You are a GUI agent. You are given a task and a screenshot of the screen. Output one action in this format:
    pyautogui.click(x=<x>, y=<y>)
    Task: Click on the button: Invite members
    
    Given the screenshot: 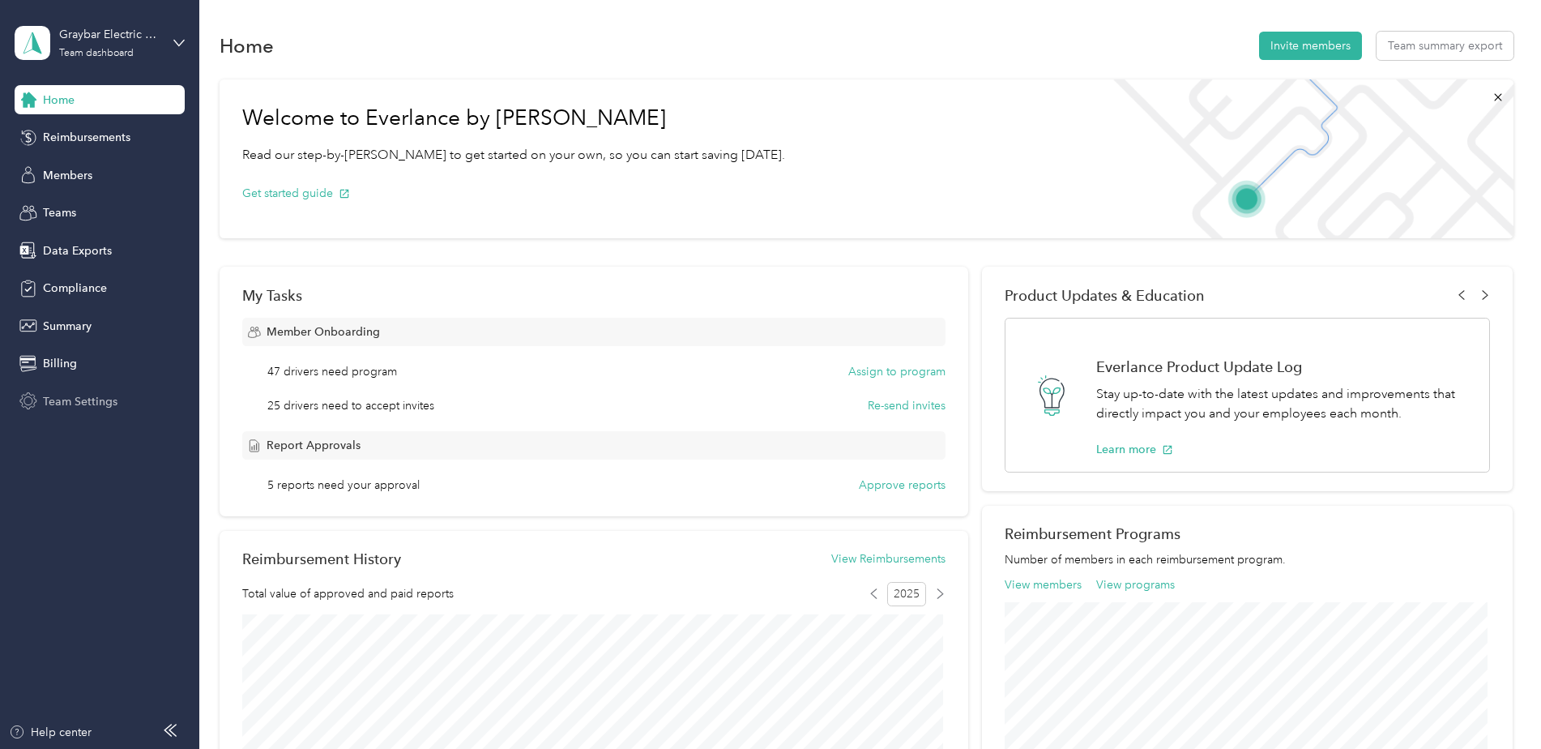 What is the action you would take?
    pyautogui.click(x=1310, y=45)
    